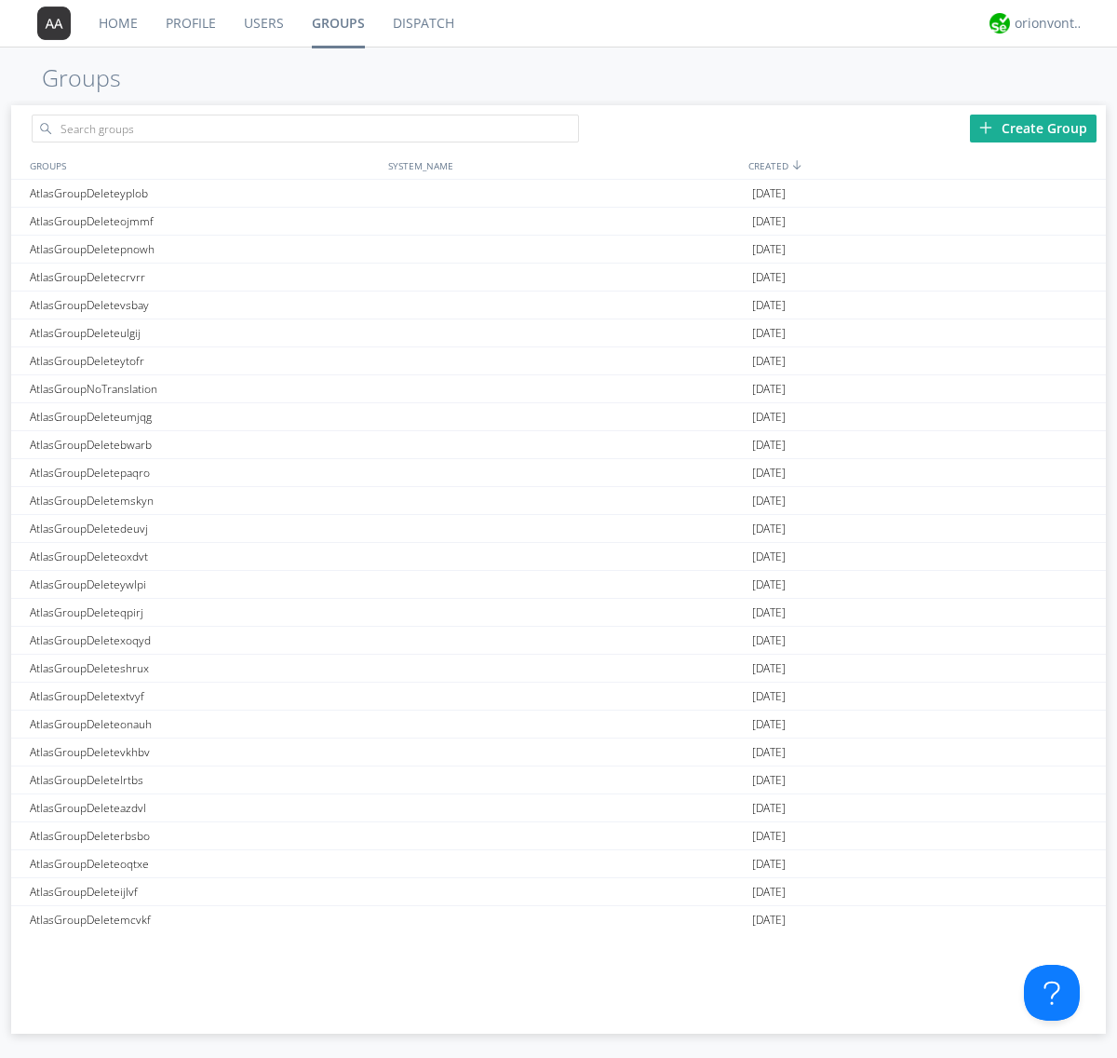 This screenshot has width=1117, height=1058. What do you see at coordinates (204, 416) in the screenshot?
I see `div: AtlasGroupDeleteumjqg` at bounding box center [204, 416].